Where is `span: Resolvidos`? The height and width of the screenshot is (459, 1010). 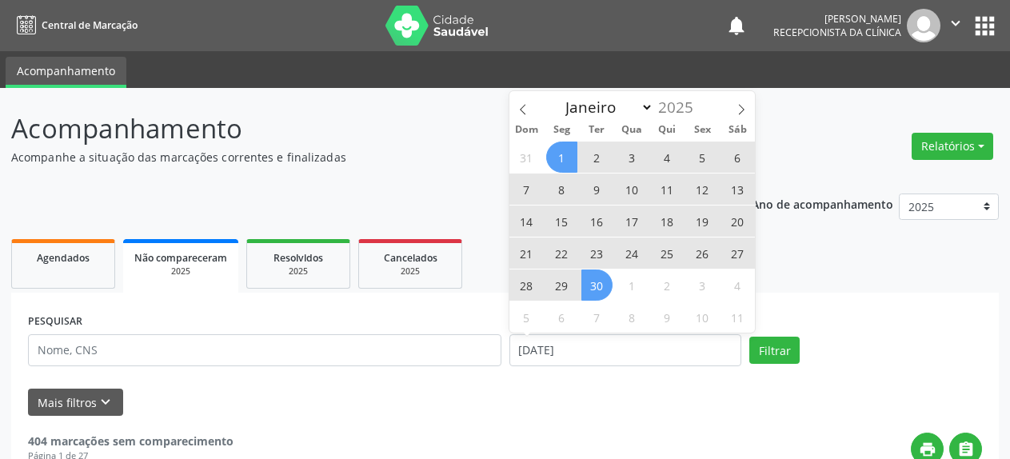
span: Resolvidos is located at coordinates (298, 258).